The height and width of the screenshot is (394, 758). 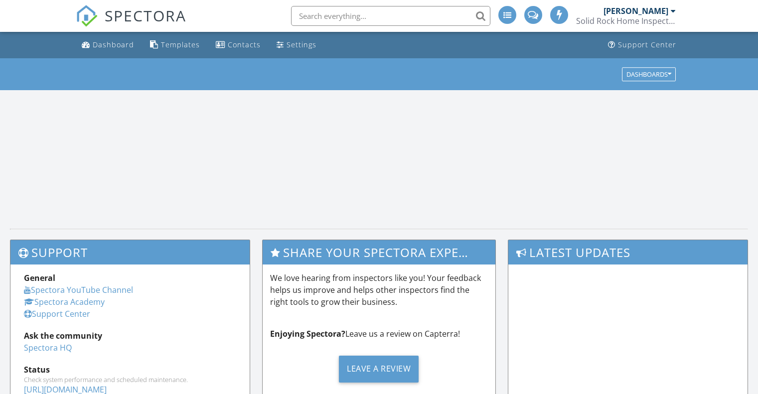 What do you see at coordinates (64, 302) in the screenshot?
I see `a: Spectora Academy` at bounding box center [64, 302].